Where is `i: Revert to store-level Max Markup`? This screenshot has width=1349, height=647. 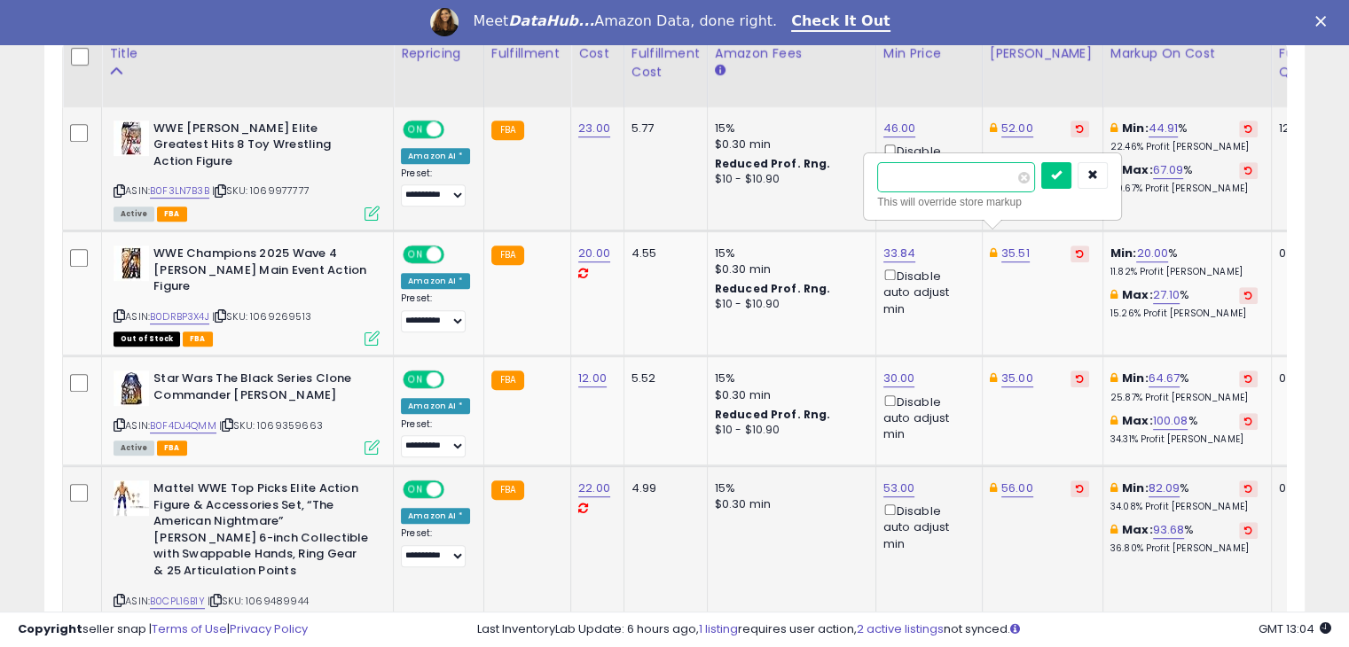 i: Revert to store-level Max Markup is located at coordinates (1248, 170).